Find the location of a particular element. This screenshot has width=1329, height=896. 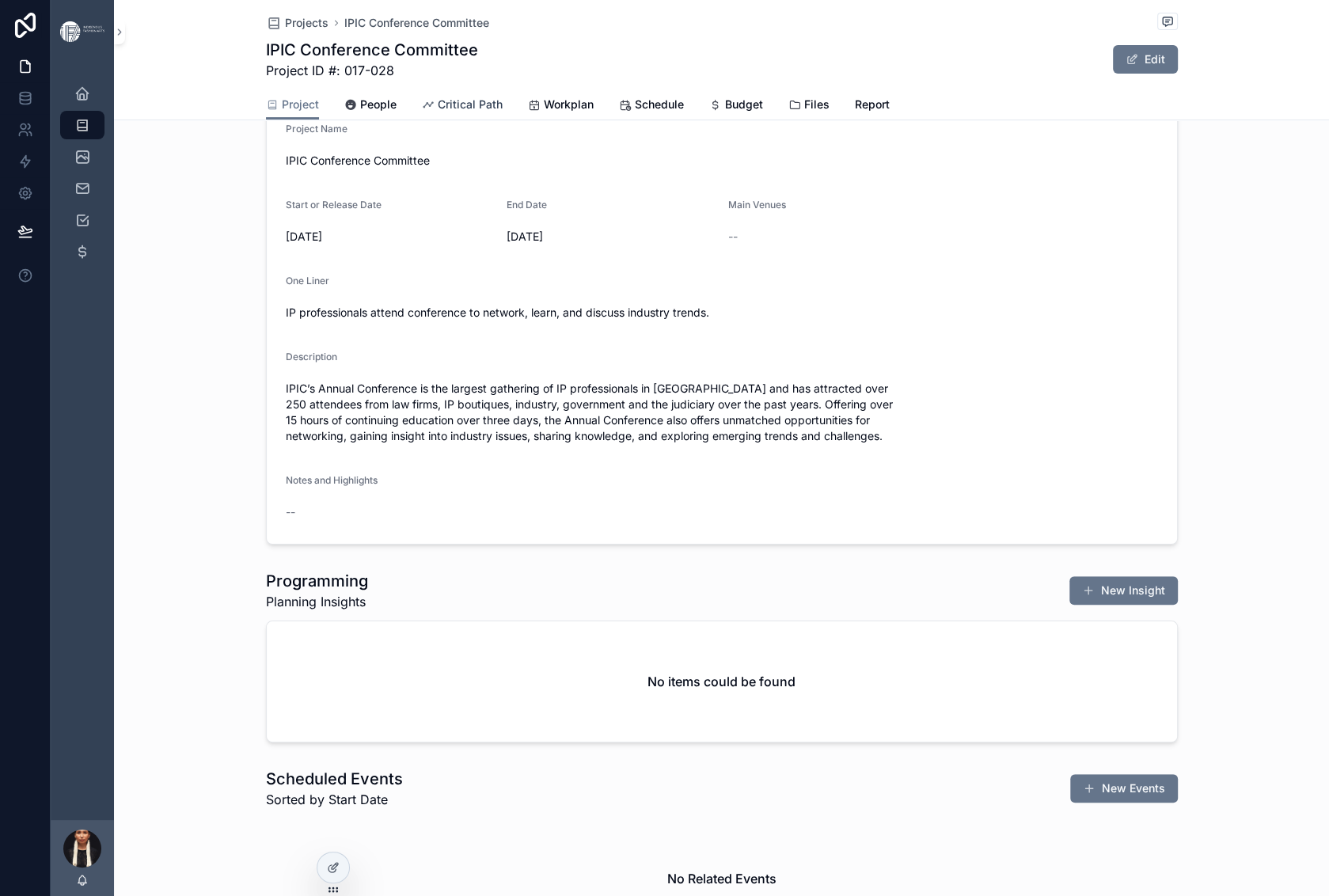

button: New Events is located at coordinates (1124, 788).